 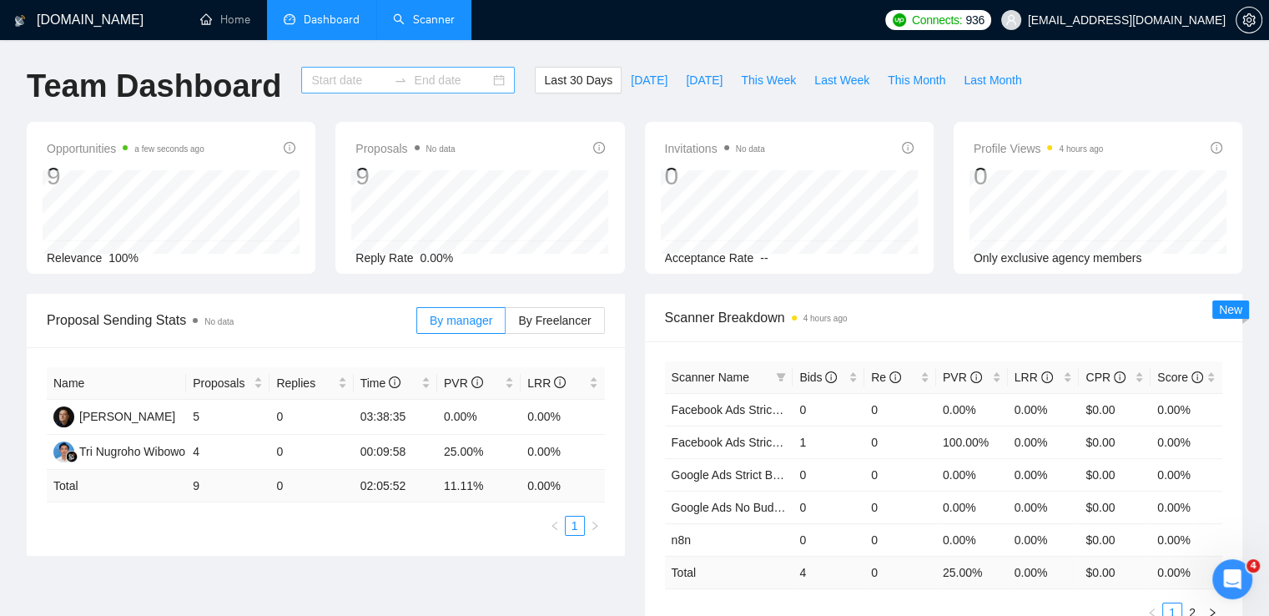 What do you see at coordinates (768, 80) in the screenshot?
I see `button: This Week` at bounding box center [768, 80].